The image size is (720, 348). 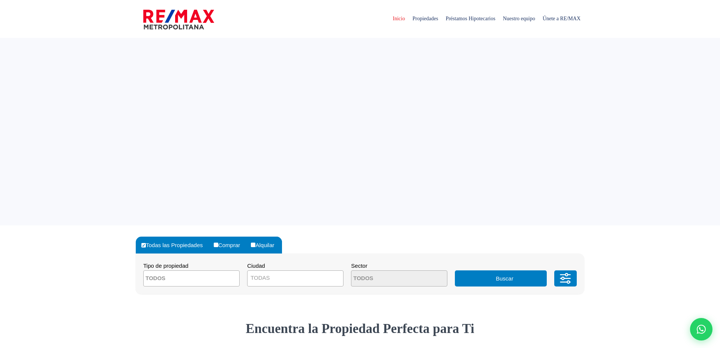 I want to click on label: Alquilar, so click(x=265, y=245).